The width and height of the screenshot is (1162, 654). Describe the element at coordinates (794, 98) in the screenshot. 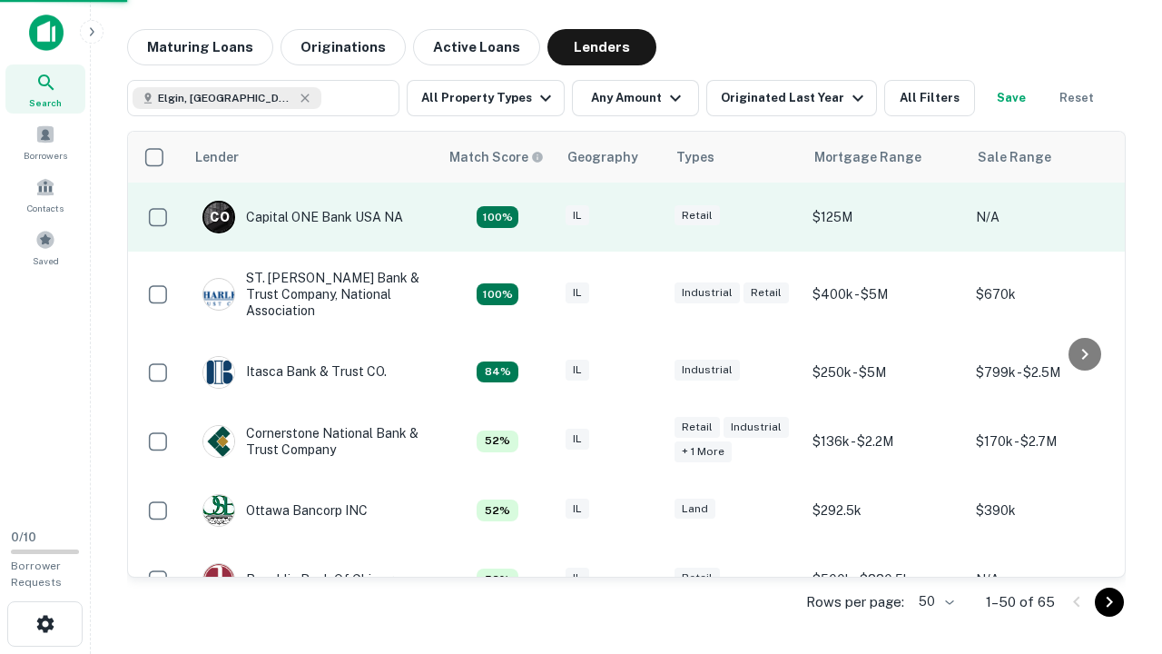

I see `div: Originated Last Year` at that location.